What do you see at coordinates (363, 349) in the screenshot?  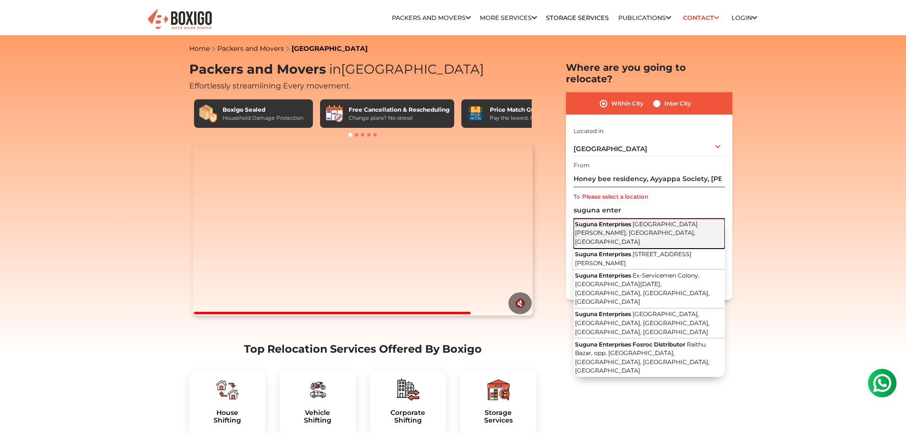 I see `h2: Top Relocation Services Offered By Boxigo` at bounding box center [363, 349].